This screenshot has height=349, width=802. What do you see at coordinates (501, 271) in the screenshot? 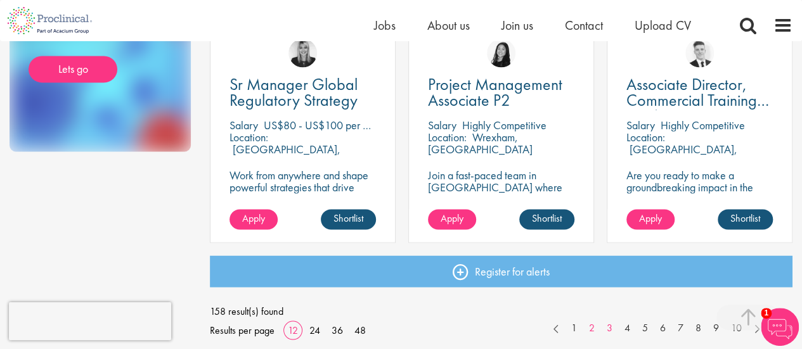
I see `a: Register for alerts` at bounding box center [501, 271].